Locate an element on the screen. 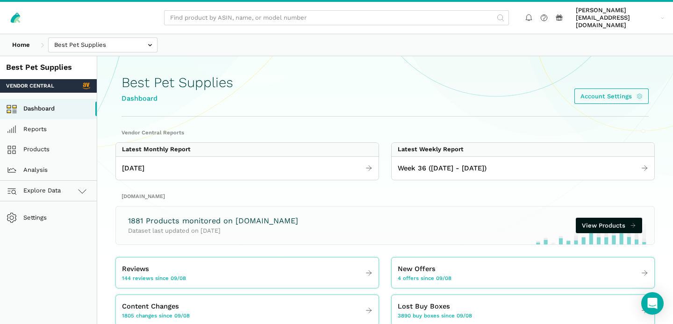 The height and width of the screenshot is (324, 673). a: New Offers 4 offers since 09/08 is located at coordinates (523, 273).